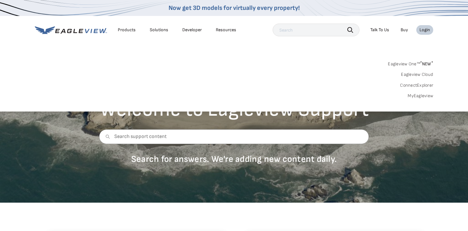 The image size is (468, 231). What do you see at coordinates (127, 30) in the screenshot?
I see `div: Products` at bounding box center [127, 30].